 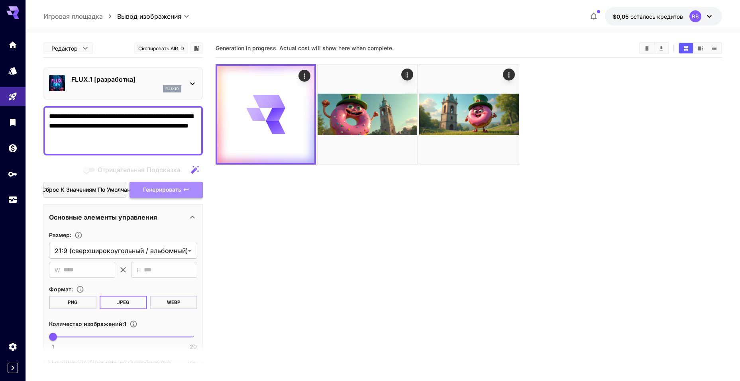 What do you see at coordinates (121, 251) in the screenshot?
I see `ya-tr-span: 21:9 (сверхширокоугольный / альбомный)` at bounding box center [121, 251].